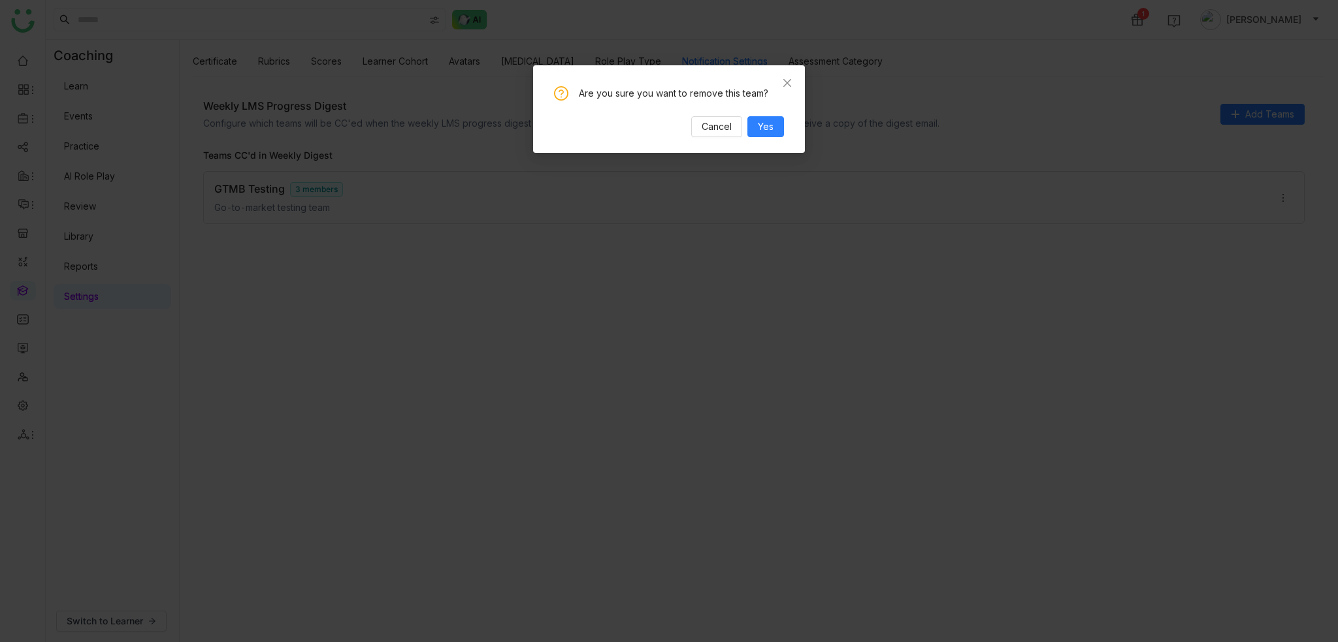 The image size is (1338, 642). What do you see at coordinates (766, 127) in the screenshot?
I see `span: Yes` at bounding box center [766, 127].